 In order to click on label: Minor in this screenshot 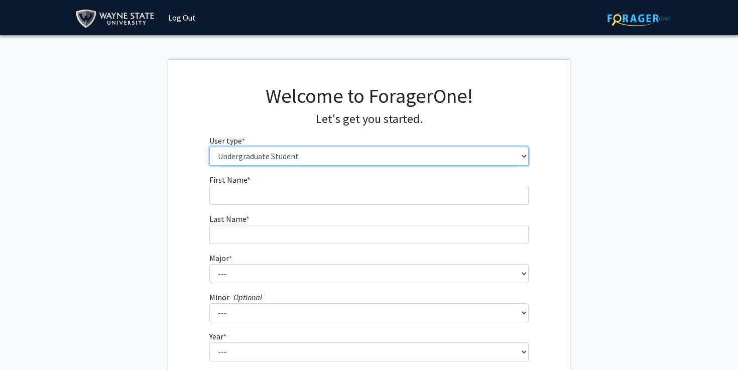, I will do `click(235, 297)`.